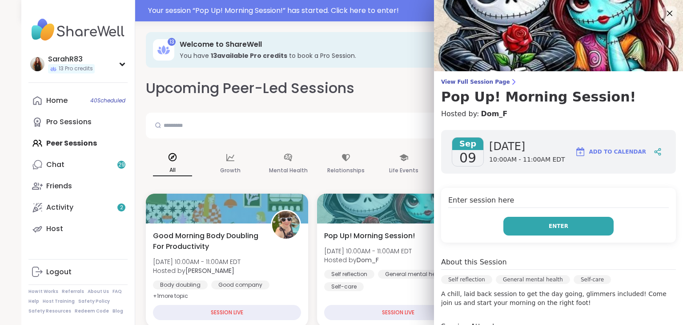  I want to click on span: 13 Pro credits, so click(76, 69).